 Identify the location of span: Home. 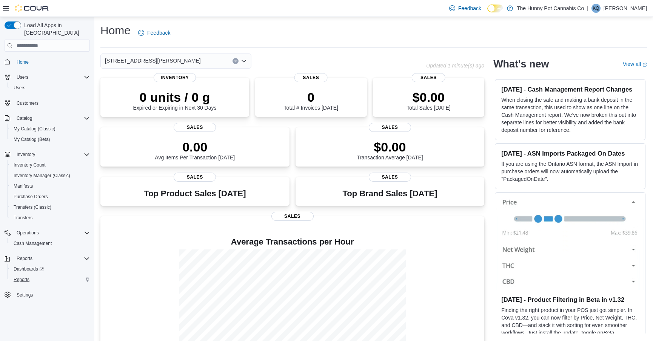
(23, 62).